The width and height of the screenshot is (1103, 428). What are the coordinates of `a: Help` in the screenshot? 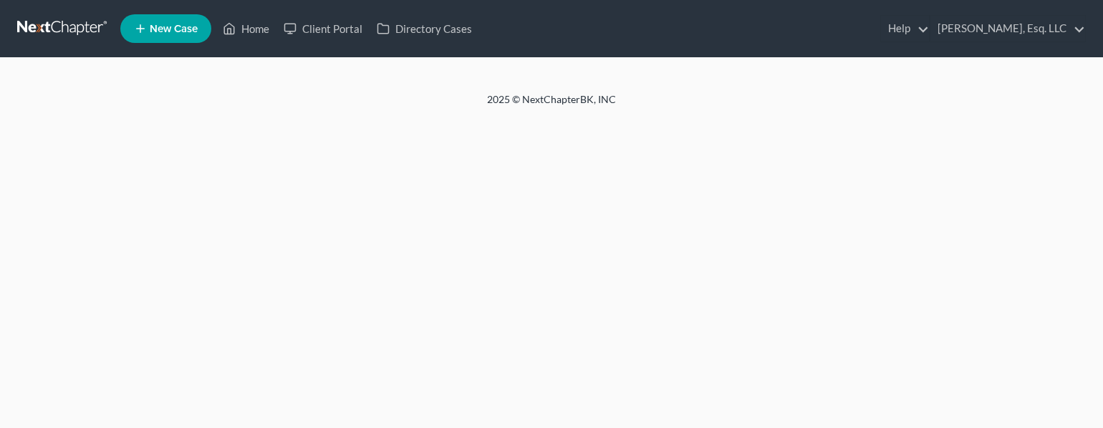 It's located at (905, 29).